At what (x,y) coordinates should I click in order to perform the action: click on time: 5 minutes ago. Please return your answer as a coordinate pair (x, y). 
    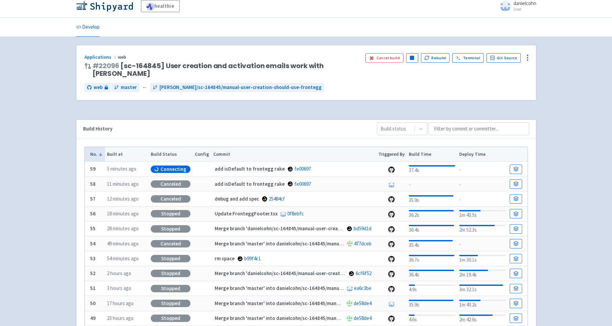
    Looking at the image, I should click on (122, 168).